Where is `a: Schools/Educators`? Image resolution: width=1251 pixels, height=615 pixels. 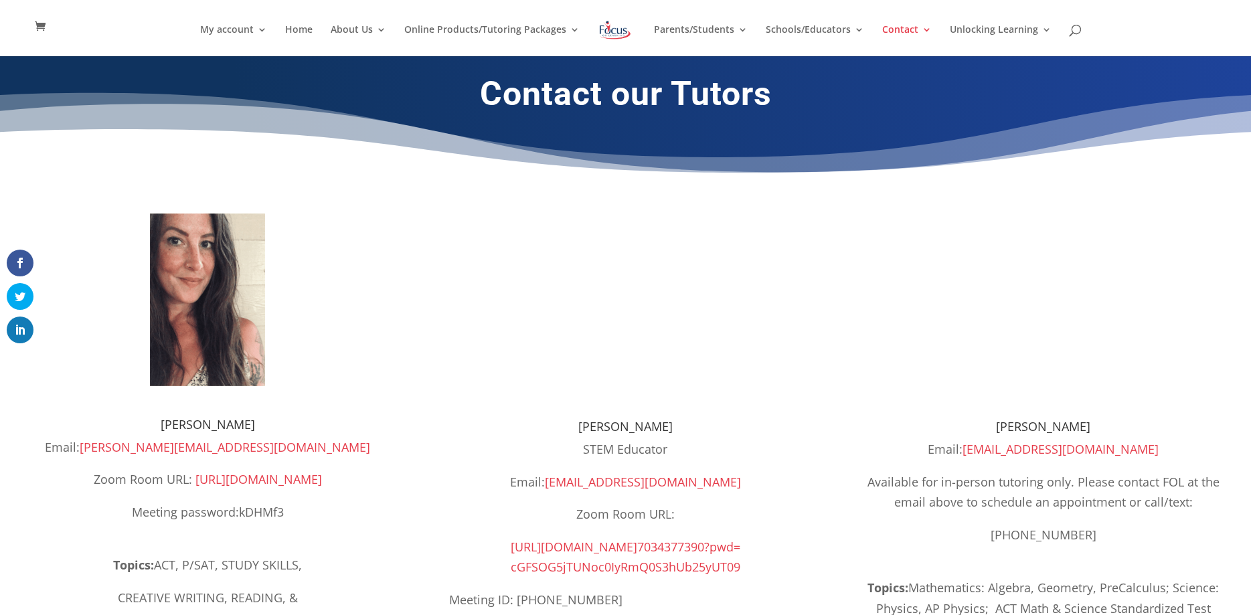
a: Schools/Educators is located at coordinates (815, 40).